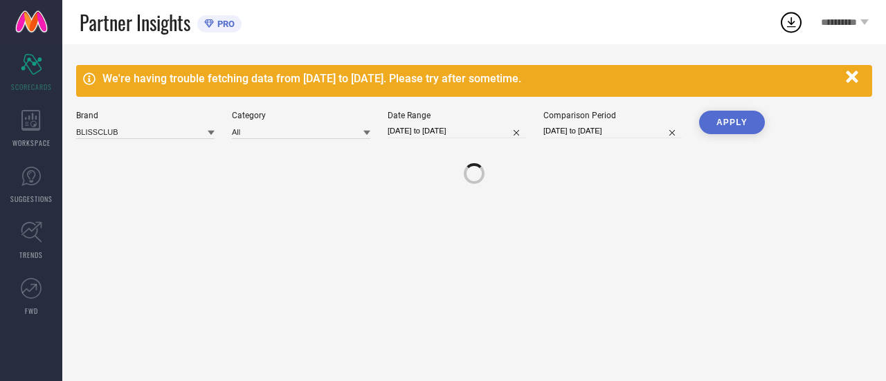 This screenshot has width=886, height=381. Describe the element at coordinates (145, 116) in the screenshot. I see `div: Brand` at that location.